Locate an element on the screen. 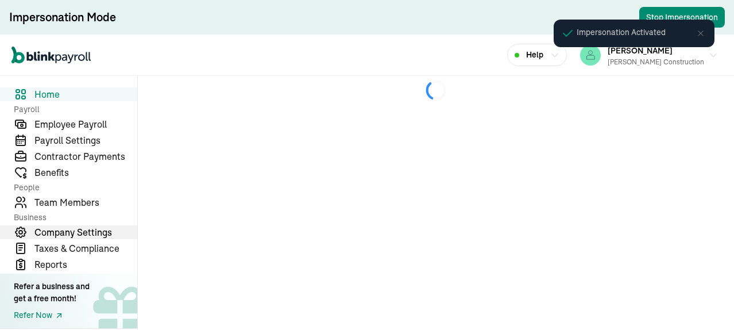 The height and width of the screenshot is (330, 734). span: Home is located at coordinates (86, 94).